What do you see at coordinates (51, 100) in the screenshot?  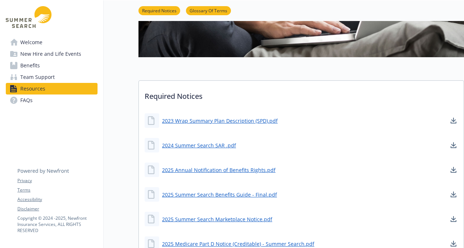 I see `a: FAQs` at bounding box center [51, 100].